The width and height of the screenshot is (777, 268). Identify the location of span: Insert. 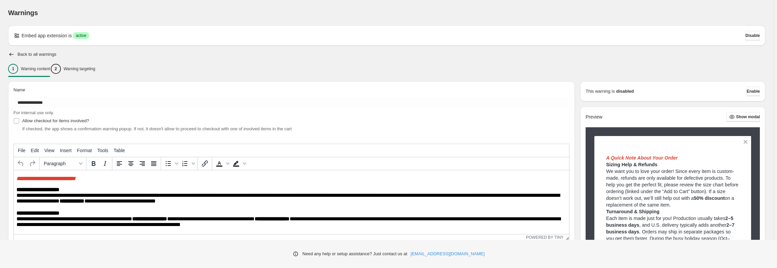
(66, 151).